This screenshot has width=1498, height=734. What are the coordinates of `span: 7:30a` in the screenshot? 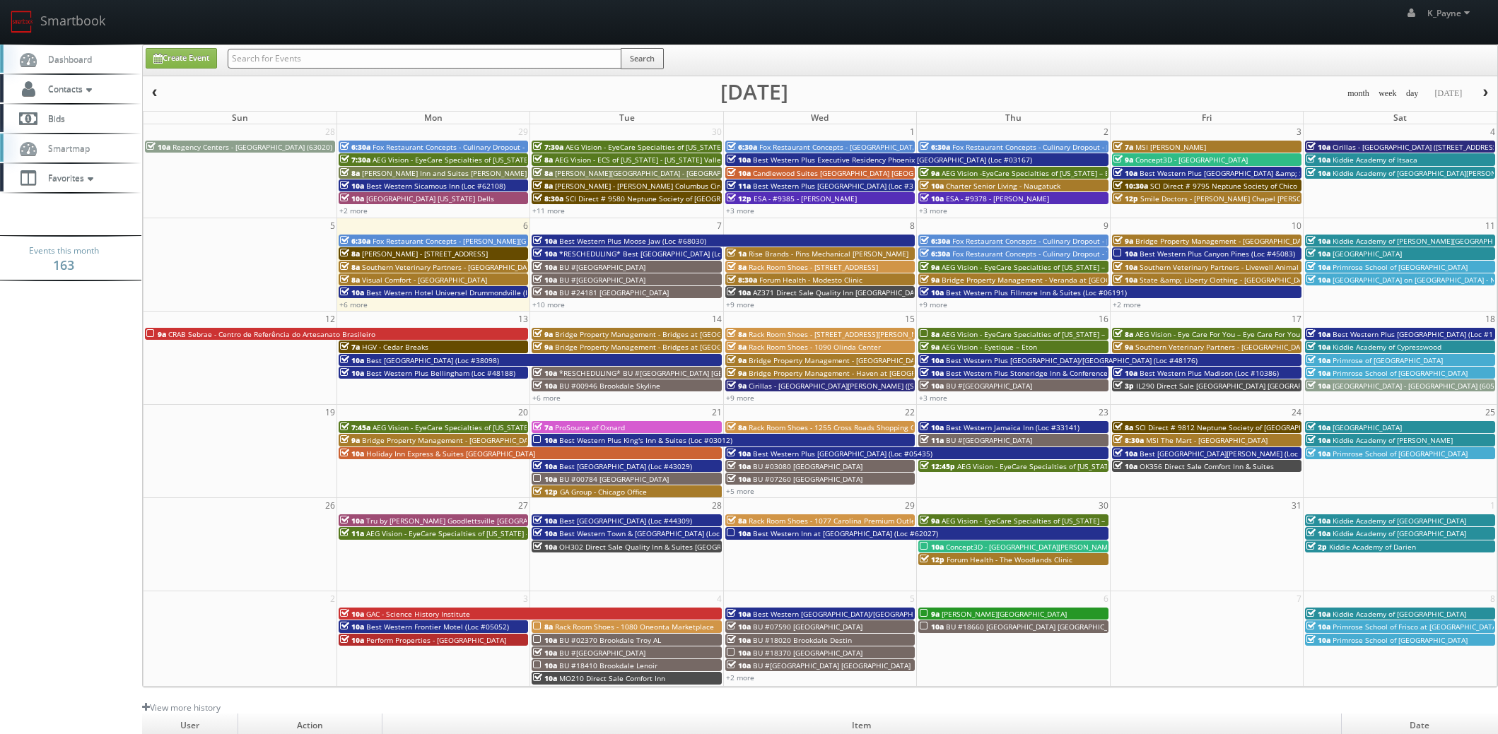 It's located at (548, 147).